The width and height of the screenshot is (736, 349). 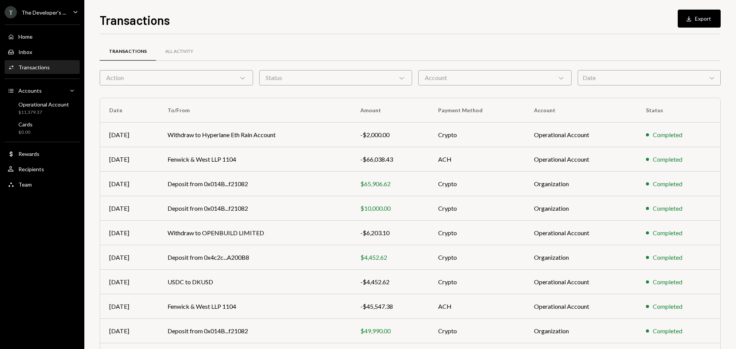 I want to click on th: To/From, so click(x=255, y=110).